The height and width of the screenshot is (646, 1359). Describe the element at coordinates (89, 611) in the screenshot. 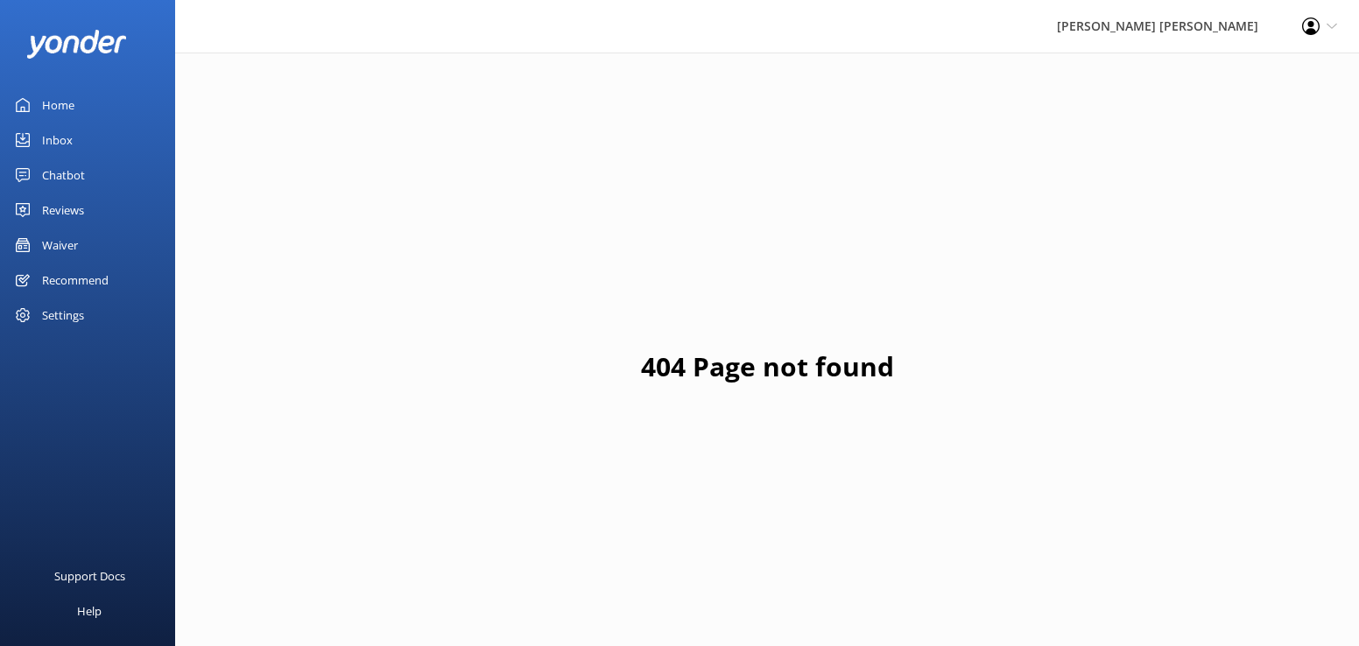

I see `div: Help` at that location.